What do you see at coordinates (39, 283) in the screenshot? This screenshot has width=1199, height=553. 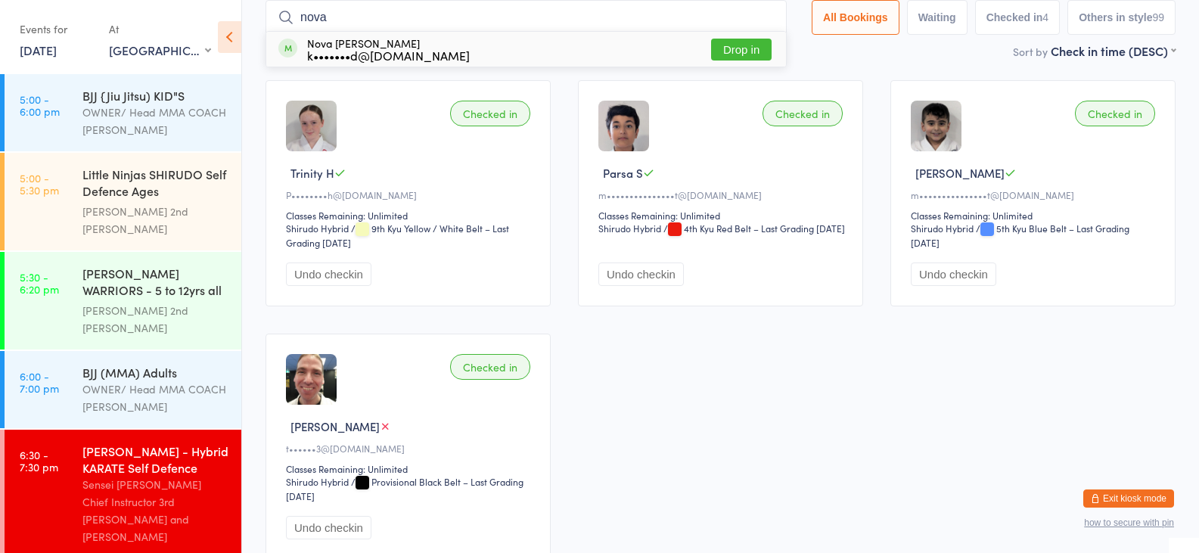 I see `time: 5:30 - 6:20 pm` at bounding box center [39, 283].